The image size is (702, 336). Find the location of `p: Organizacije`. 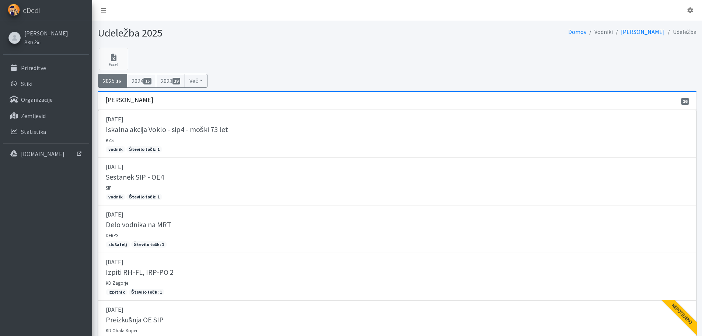

p: Organizacije is located at coordinates (37, 99).